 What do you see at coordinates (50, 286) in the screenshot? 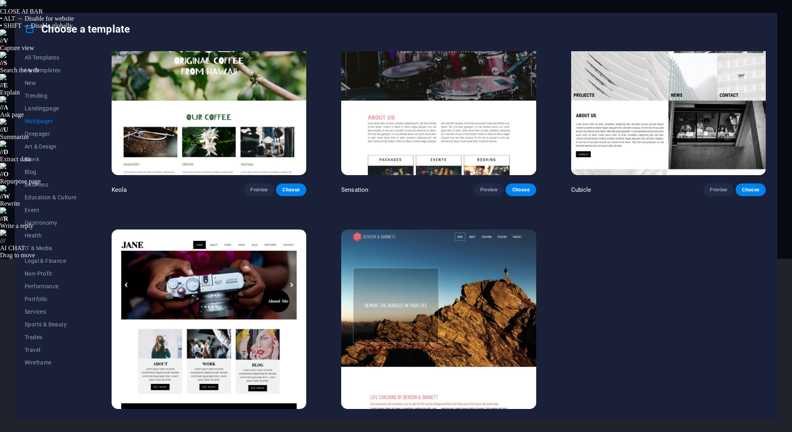
I see `button: Performance` at bounding box center [50, 286].